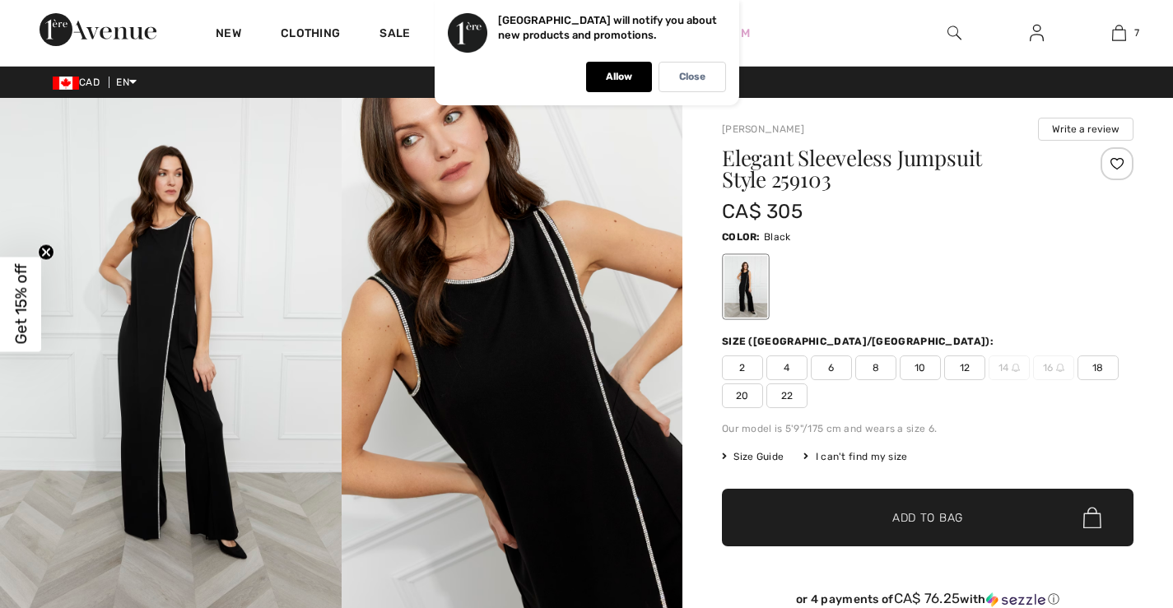  I want to click on button: Close teaser, so click(46, 252).